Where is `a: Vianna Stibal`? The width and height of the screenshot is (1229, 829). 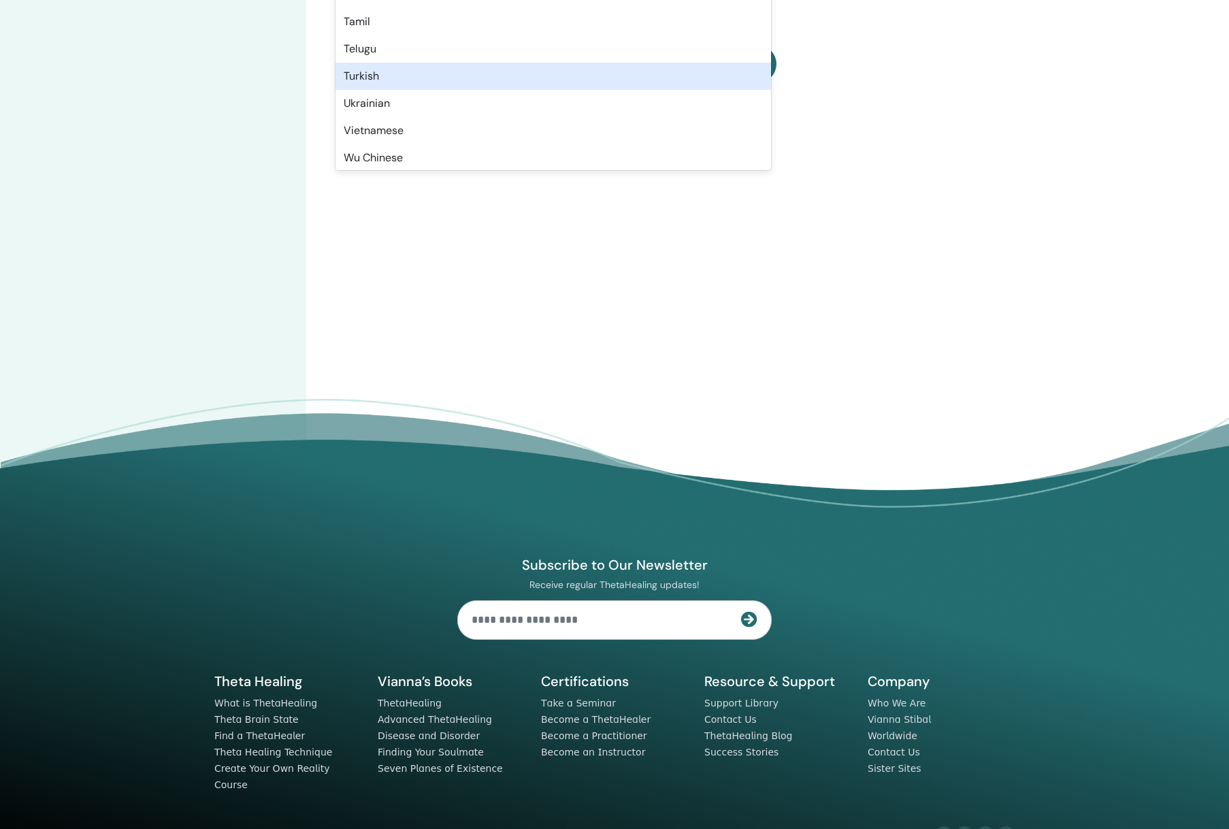
a: Vianna Stibal is located at coordinates (899, 719).